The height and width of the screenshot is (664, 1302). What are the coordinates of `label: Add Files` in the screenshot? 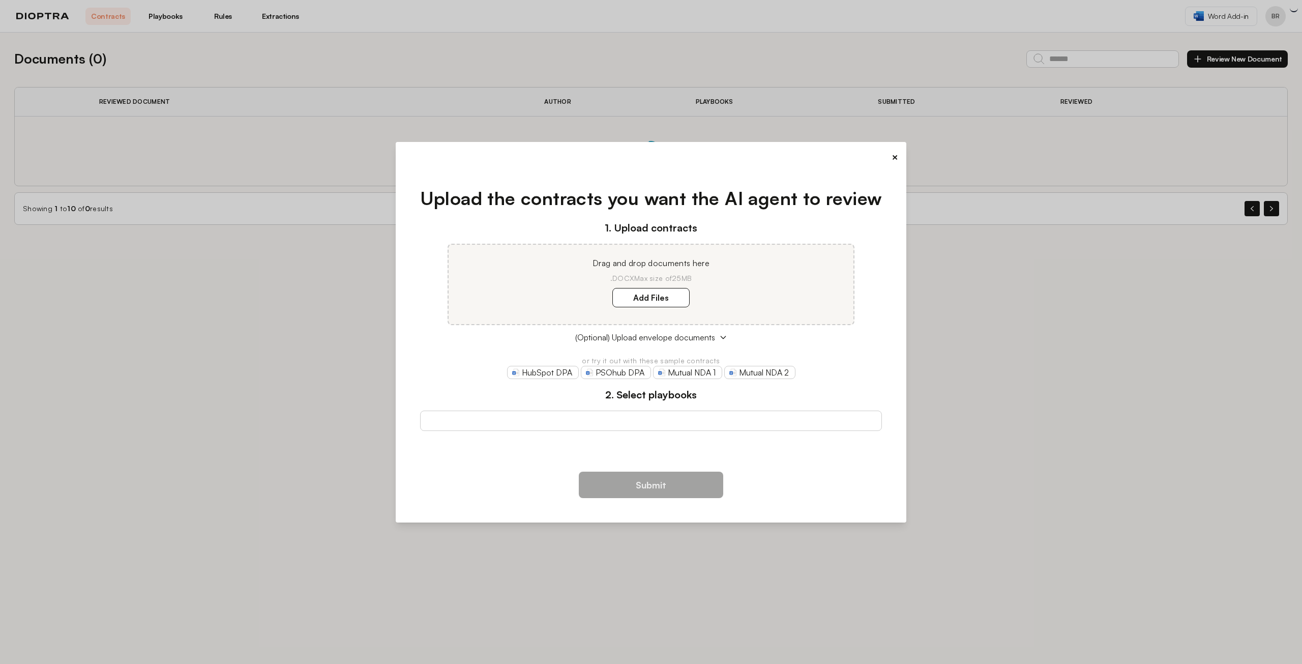 It's located at (651, 297).